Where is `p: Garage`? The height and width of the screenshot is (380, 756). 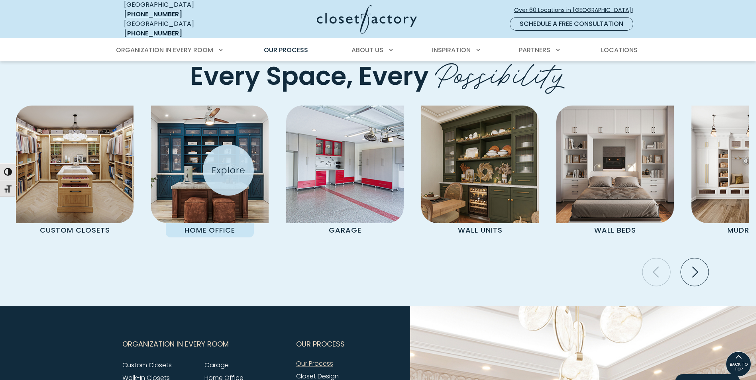
p: Garage is located at coordinates (345, 230).